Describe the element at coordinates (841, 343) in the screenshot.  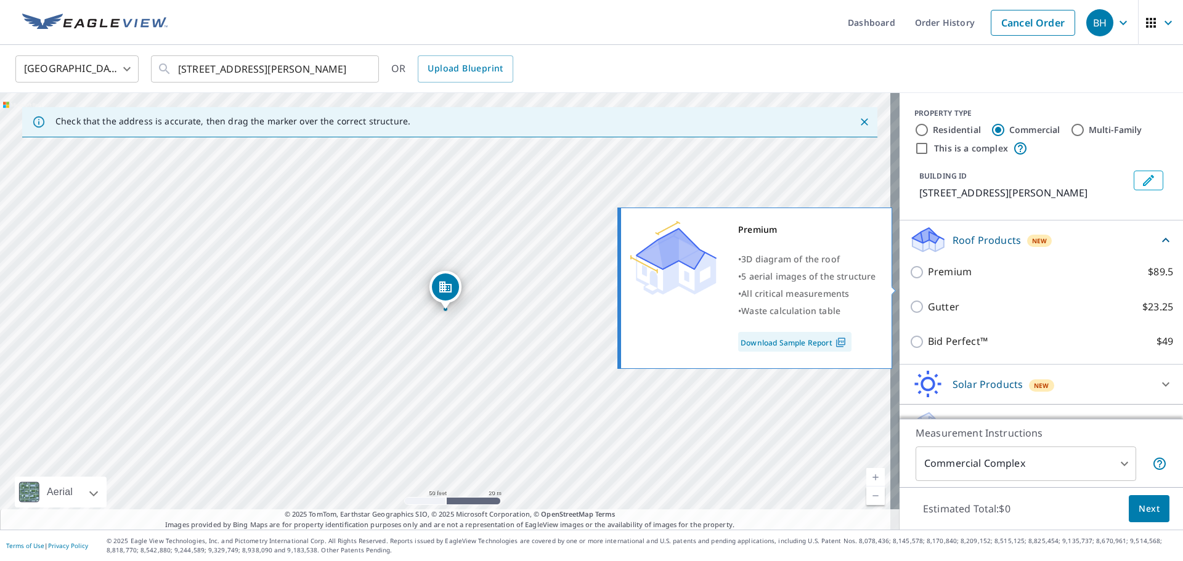
I see `img: Pdf Icon` at that location.